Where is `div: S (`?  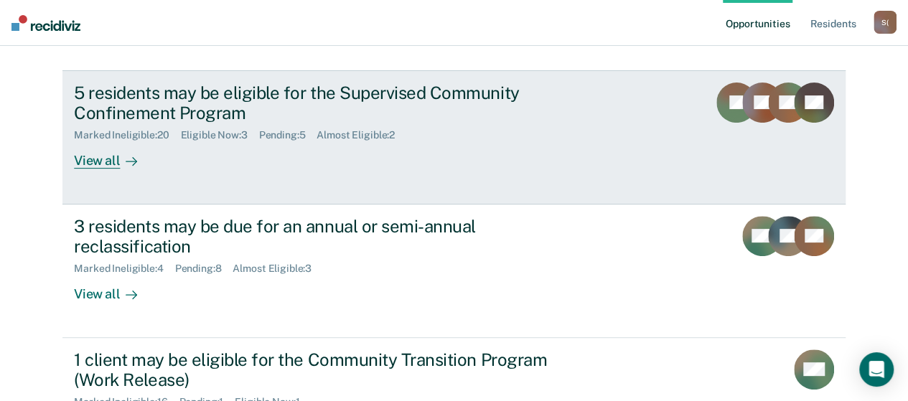 div: S ( is located at coordinates (885, 22).